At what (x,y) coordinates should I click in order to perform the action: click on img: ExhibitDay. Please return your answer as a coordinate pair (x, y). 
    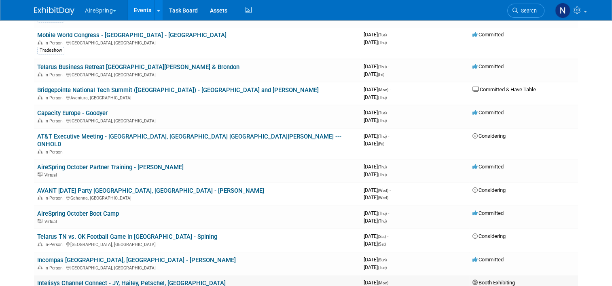
    Looking at the image, I should click on (54, 11).